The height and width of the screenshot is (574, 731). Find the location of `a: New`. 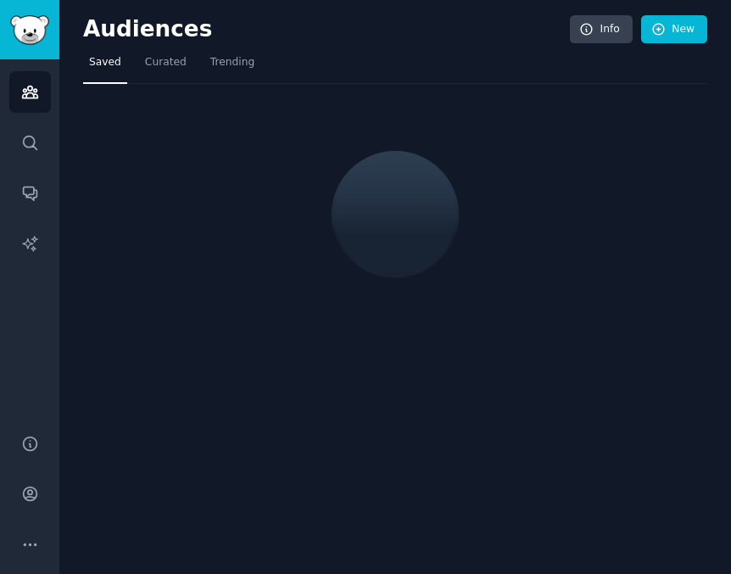

a: New is located at coordinates (674, 30).